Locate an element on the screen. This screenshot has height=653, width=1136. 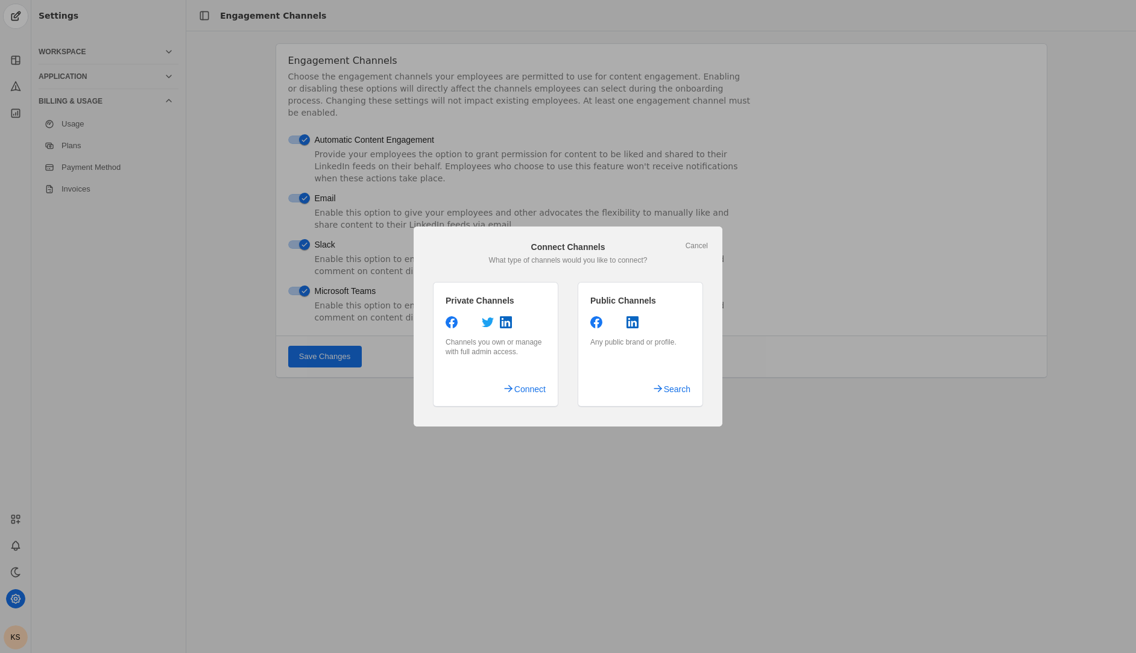
div: Public Channels is located at coordinates (640, 301).